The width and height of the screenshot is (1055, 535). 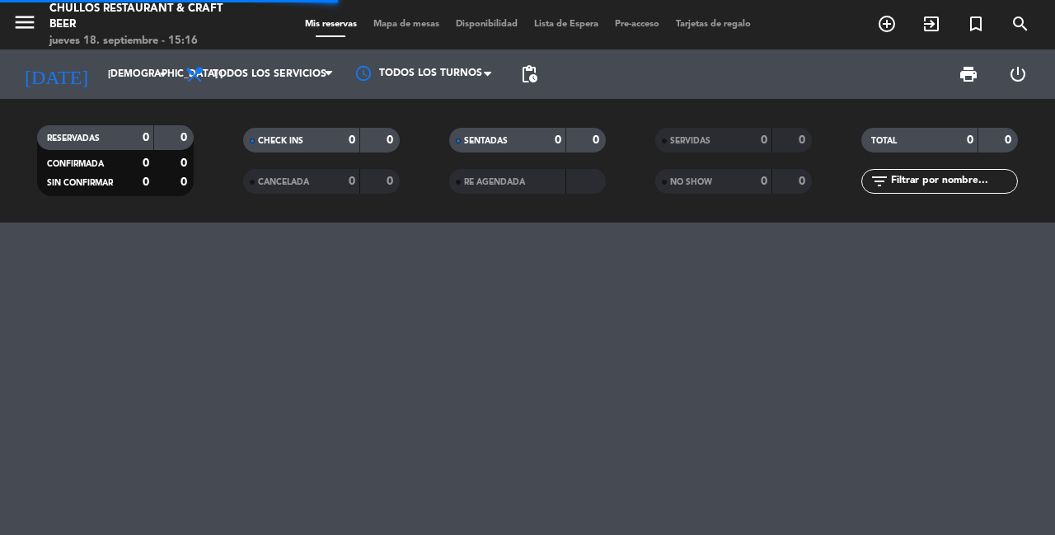 What do you see at coordinates (529, 74) in the screenshot?
I see `span: pending_actions` at bounding box center [529, 74].